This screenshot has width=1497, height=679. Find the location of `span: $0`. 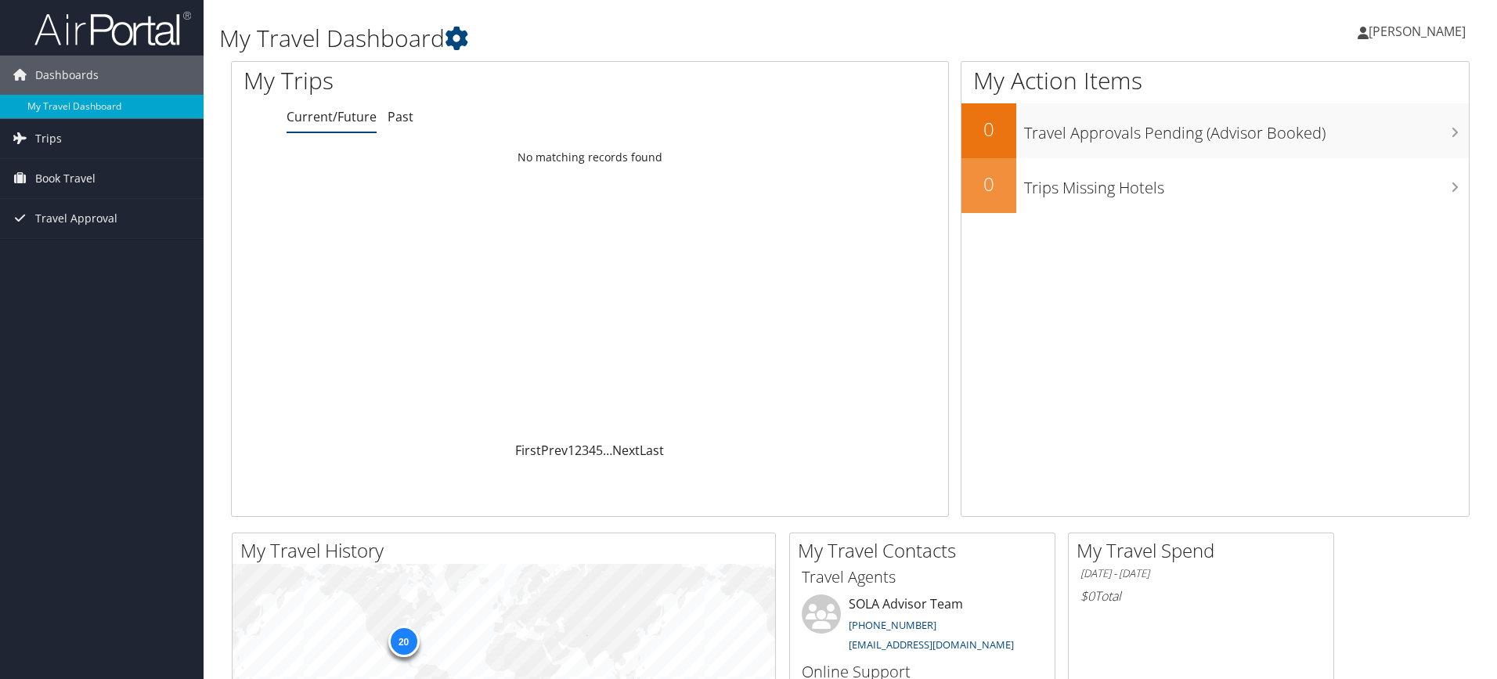

span: $0 is located at coordinates (1088, 596).